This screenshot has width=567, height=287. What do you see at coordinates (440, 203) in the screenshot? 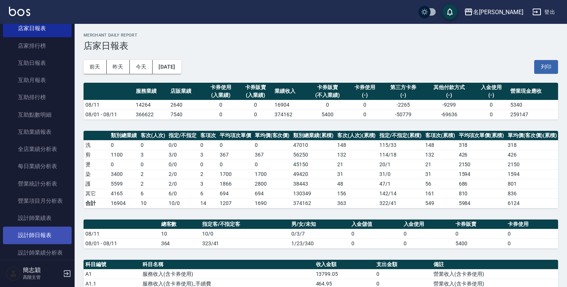
I see `td: 549` at bounding box center [440, 203].